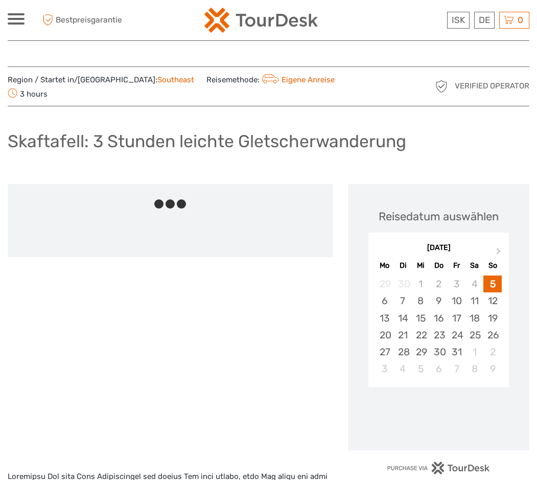 This screenshot has width=537, height=480. Describe the element at coordinates (439, 352) in the screenshot. I see `div: Choose Donnerstag, 30. Oktober 2025` at that location.